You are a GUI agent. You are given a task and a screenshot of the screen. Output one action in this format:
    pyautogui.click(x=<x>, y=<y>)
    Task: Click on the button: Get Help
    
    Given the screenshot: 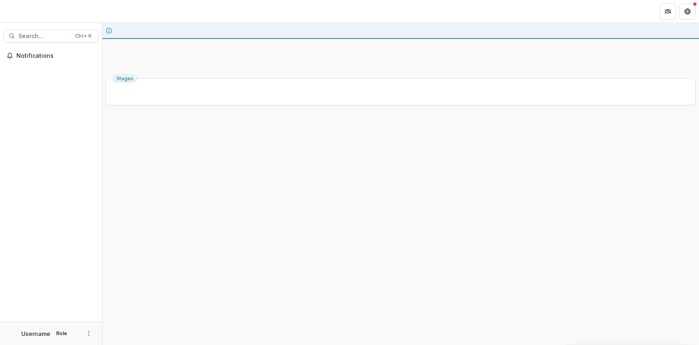 What is the action you would take?
    pyautogui.click(x=688, y=11)
    